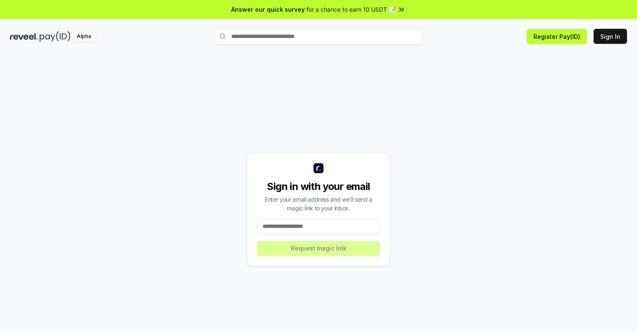  I want to click on img: logo_small, so click(318, 168).